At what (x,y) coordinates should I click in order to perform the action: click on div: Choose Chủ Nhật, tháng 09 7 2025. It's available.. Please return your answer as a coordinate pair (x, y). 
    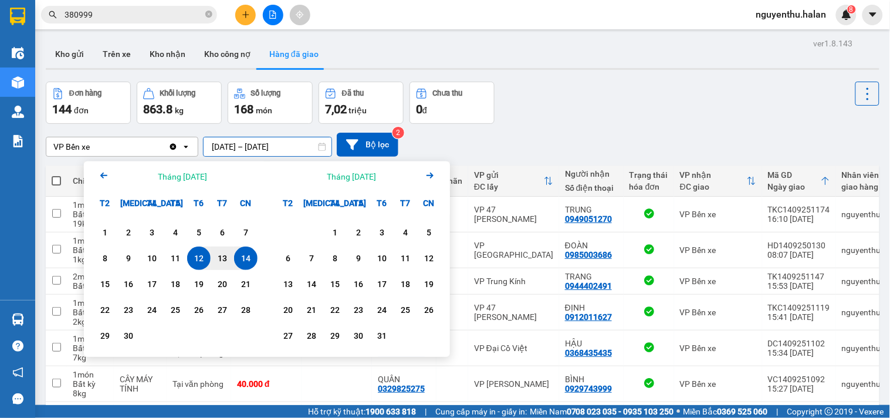
    Looking at the image, I should click on (246, 232).